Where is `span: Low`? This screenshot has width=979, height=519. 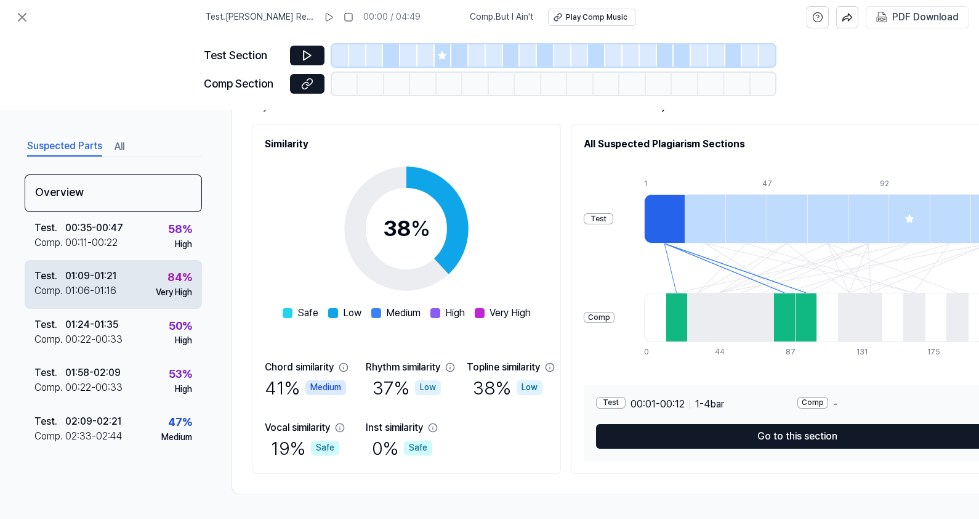
span: Low is located at coordinates (352, 313).